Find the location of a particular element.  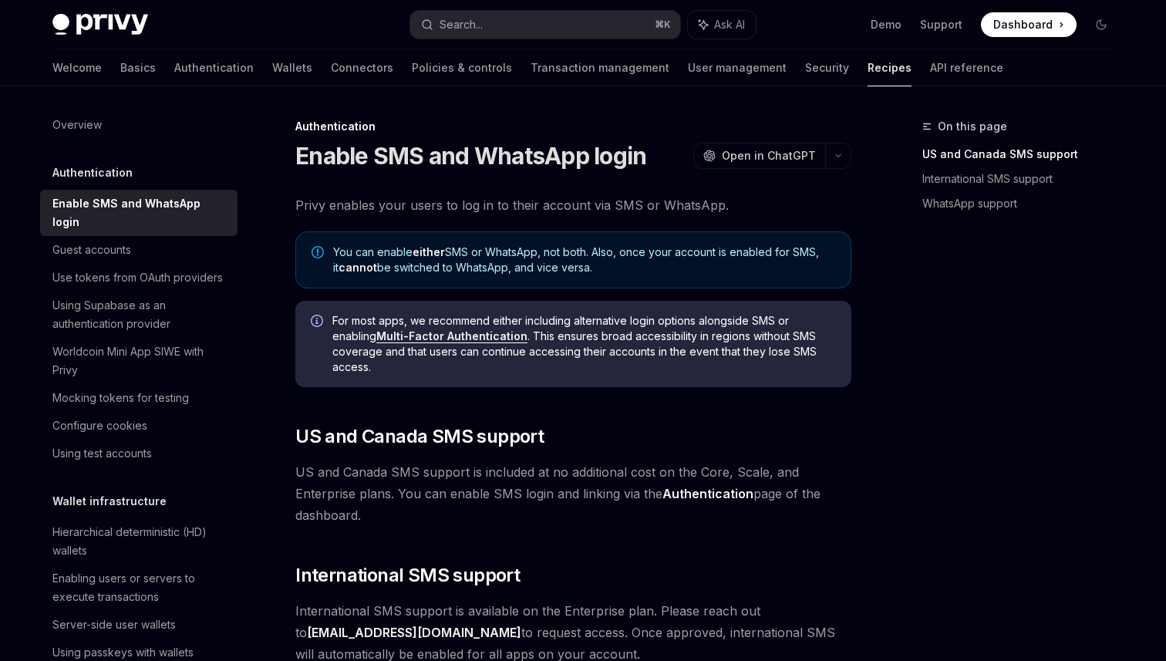

div: Overview is located at coordinates (77, 125).